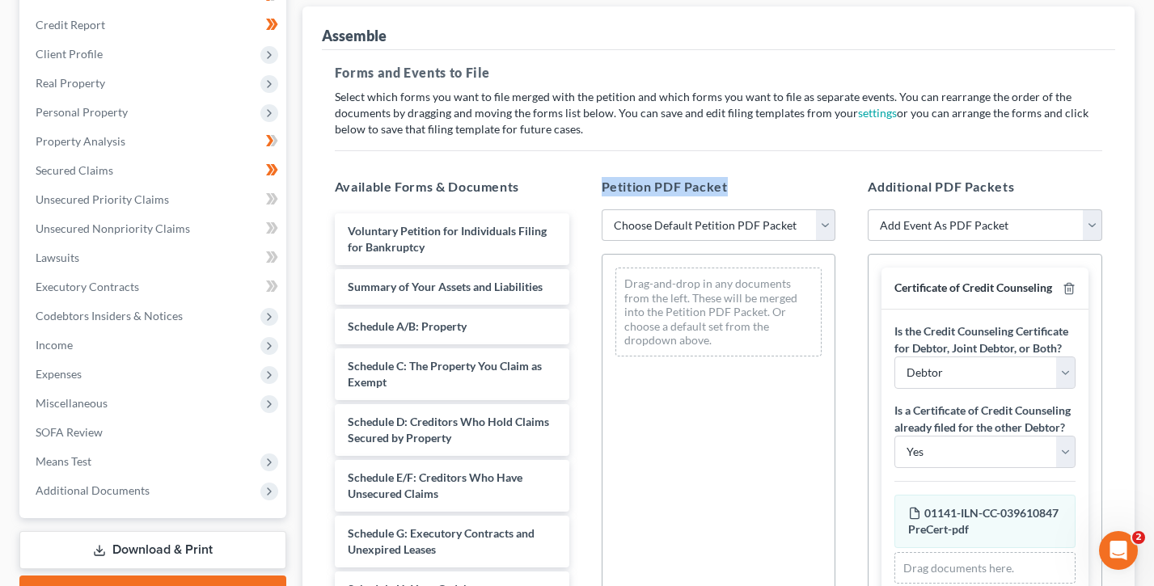 The height and width of the screenshot is (586, 1154). What do you see at coordinates (445, 286) in the screenshot?
I see `span: Summary of Your Assets and Liabilities` at bounding box center [445, 286].